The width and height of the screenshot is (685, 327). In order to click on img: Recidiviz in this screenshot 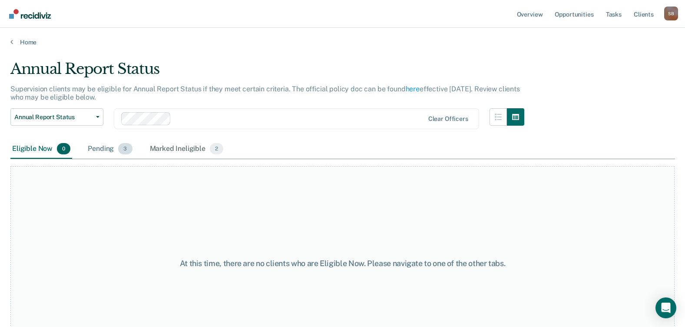, I will do `click(30, 14)`.